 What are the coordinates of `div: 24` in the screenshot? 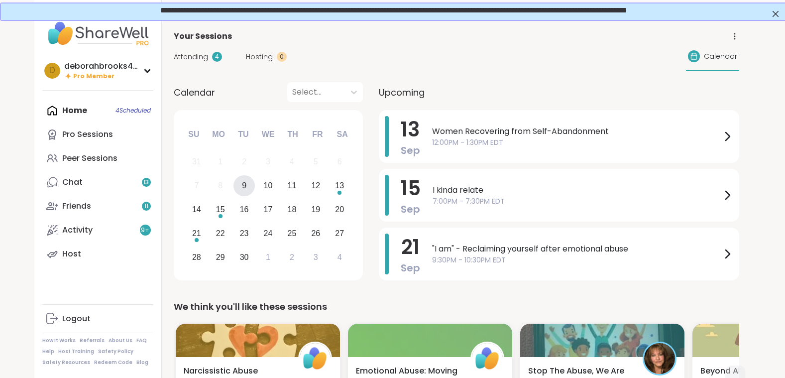 It's located at (268, 233).